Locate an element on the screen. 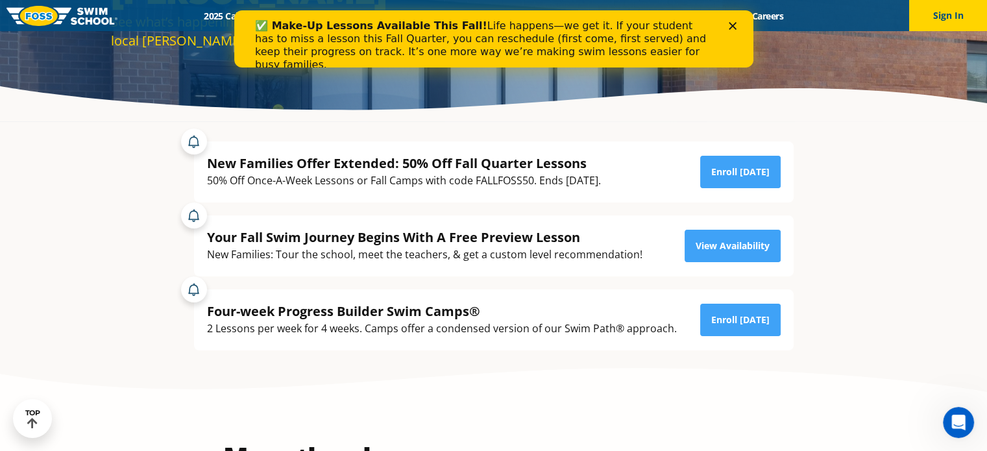 Image resolution: width=987 pixels, height=451 pixels. a: View Availability is located at coordinates (732, 246).